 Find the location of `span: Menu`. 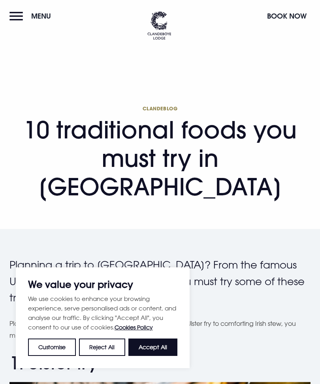

span: Menu is located at coordinates (41, 16).